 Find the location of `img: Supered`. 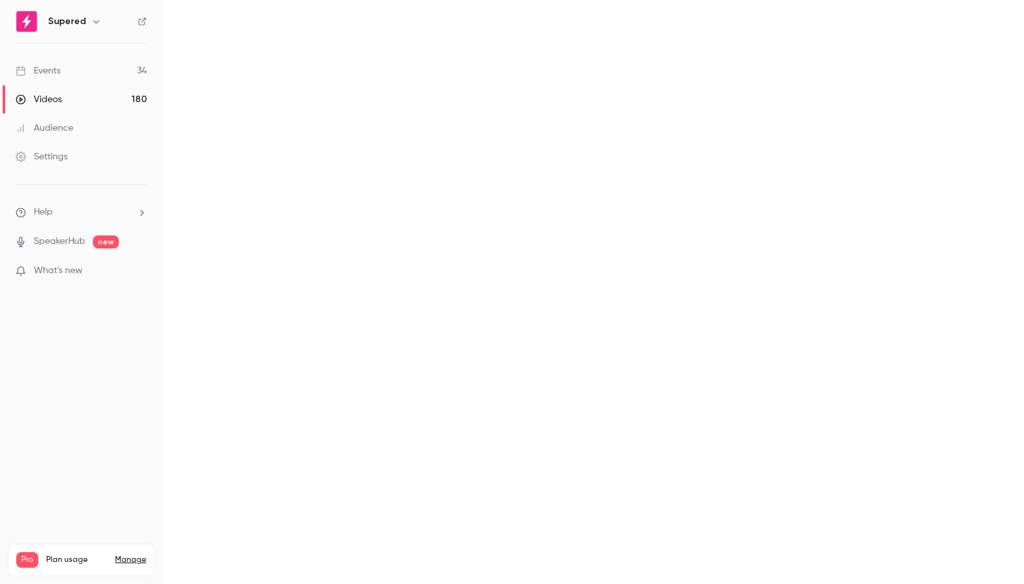

img: Supered is located at coordinates (27, 21).